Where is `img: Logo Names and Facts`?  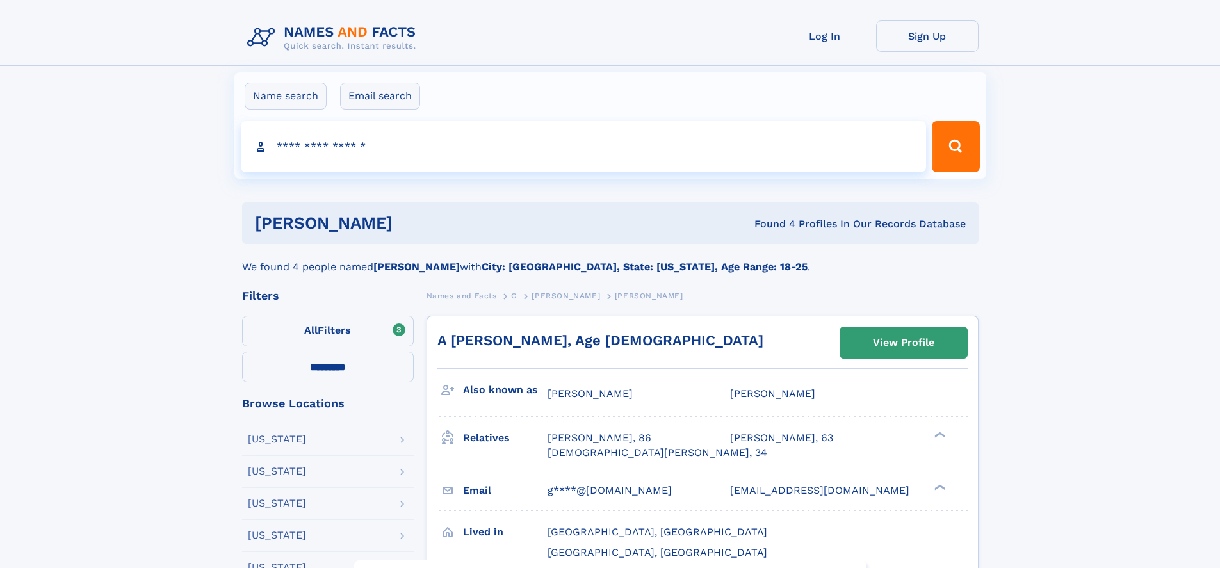 img: Logo Names and Facts is located at coordinates (334, 38).